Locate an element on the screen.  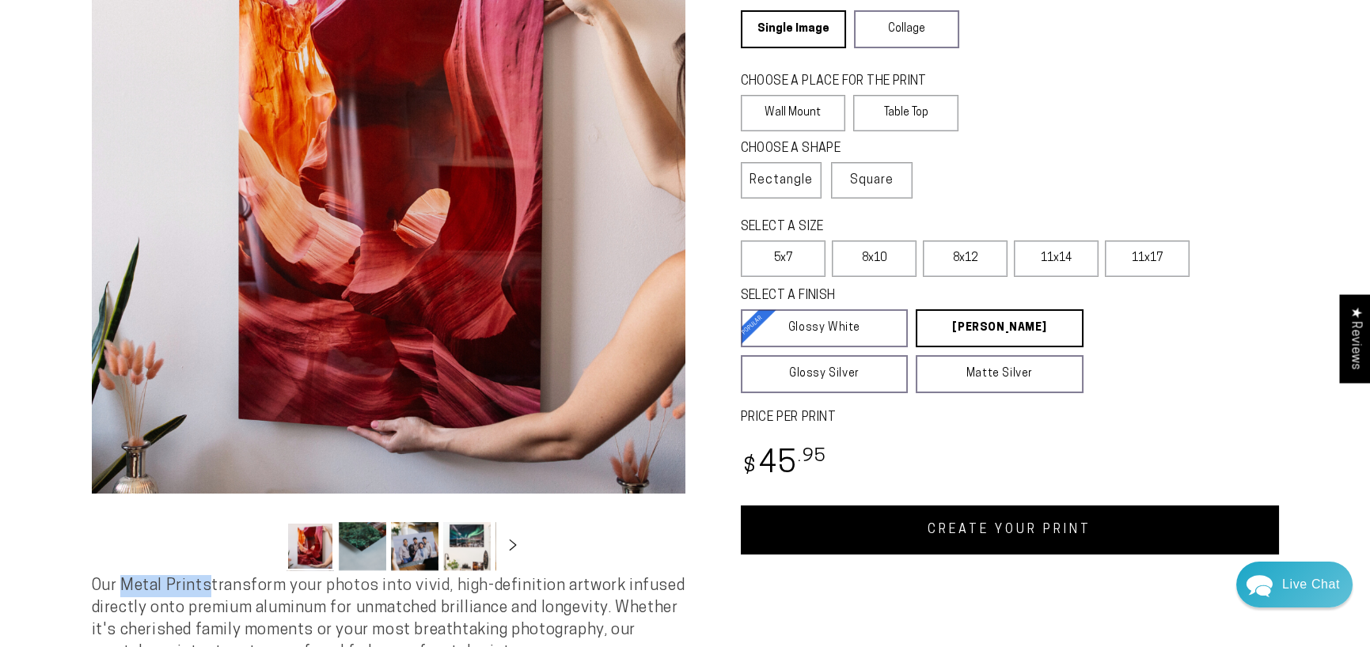
button: Slide right is located at coordinates (513, 546).